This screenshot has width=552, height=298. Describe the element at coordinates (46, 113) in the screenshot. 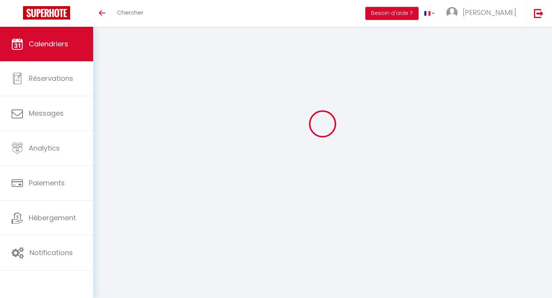

I see `span: Messages` at that location.